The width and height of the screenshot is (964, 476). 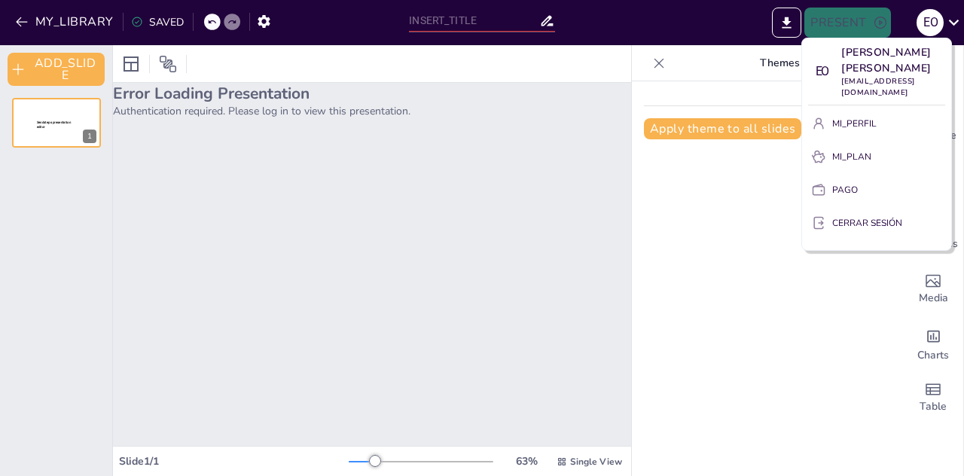 What do you see at coordinates (852, 157) in the screenshot?
I see `font: MI_PLAN` at bounding box center [852, 157].